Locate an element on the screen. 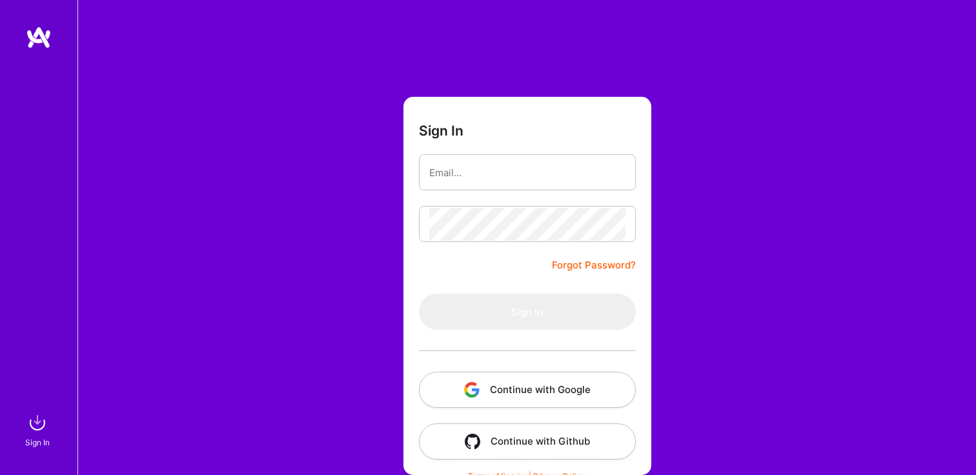  input: Email... is located at coordinates (528, 172).